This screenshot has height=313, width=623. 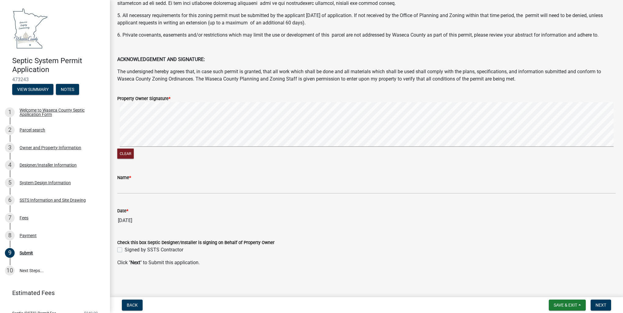 What do you see at coordinates (144, 99) in the screenshot?
I see `label: Property Owner Signature` at bounding box center [144, 99].